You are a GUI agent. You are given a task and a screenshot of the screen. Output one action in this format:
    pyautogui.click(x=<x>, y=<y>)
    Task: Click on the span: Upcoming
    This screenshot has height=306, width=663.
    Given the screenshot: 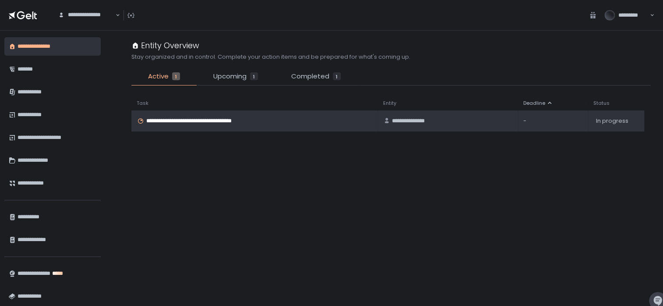 What is the action you would take?
    pyautogui.click(x=230, y=76)
    